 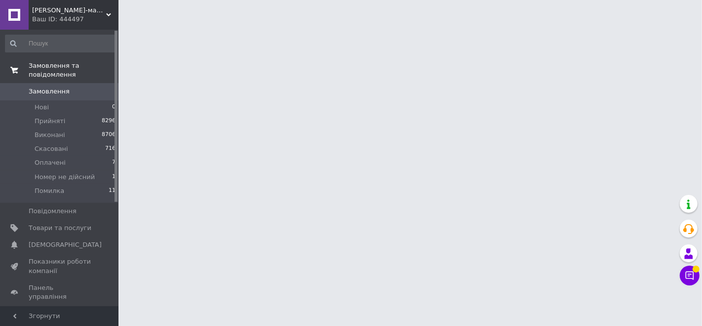 What do you see at coordinates (74, 70) in the screenshot?
I see `span: Замовлення та повідомлення` at bounding box center [74, 70].